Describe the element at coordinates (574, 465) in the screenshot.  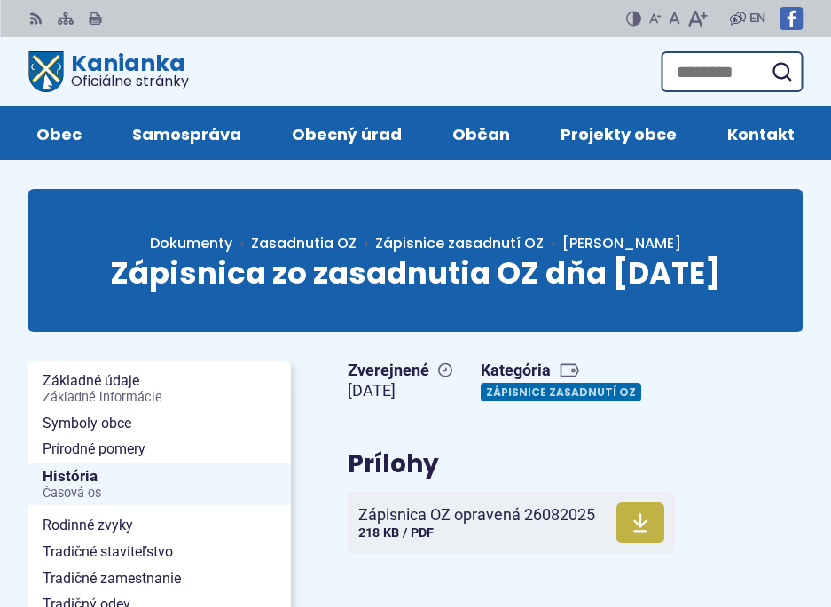
I see `h2: Prílohy` at that location.